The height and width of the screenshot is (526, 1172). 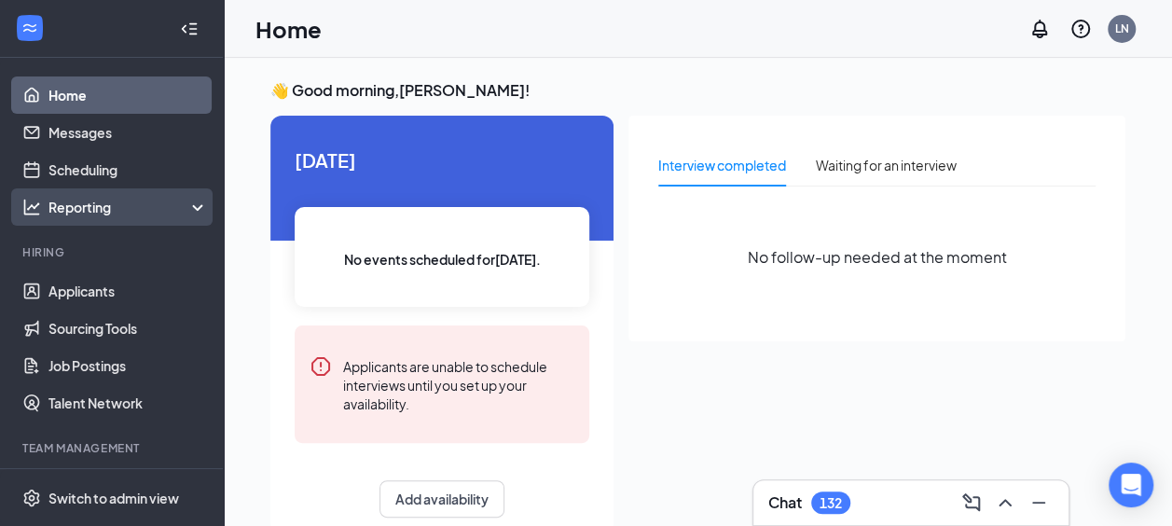 I want to click on button: ChevronUp, so click(x=1005, y=502).